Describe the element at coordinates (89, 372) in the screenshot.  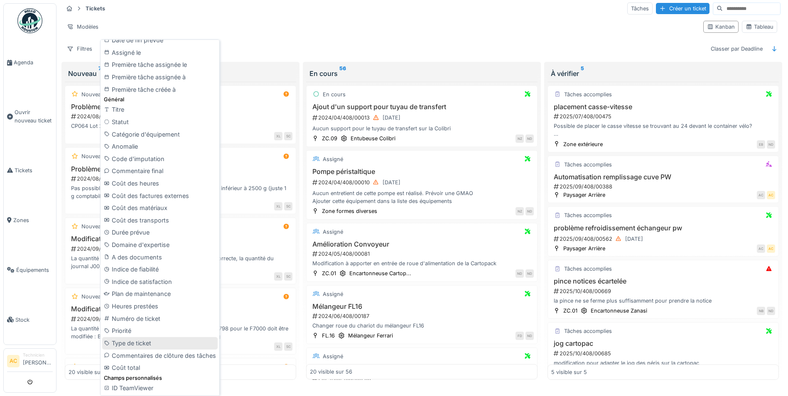
I see `div: 20 visible sur 70` at that location.